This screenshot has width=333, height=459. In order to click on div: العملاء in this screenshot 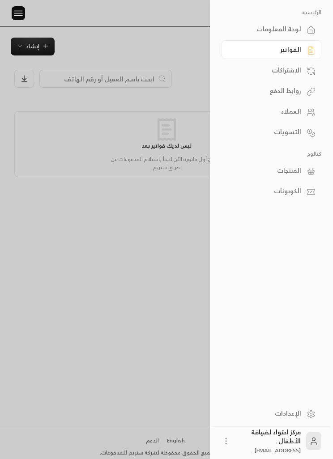, I will do `click(267, 111)`.